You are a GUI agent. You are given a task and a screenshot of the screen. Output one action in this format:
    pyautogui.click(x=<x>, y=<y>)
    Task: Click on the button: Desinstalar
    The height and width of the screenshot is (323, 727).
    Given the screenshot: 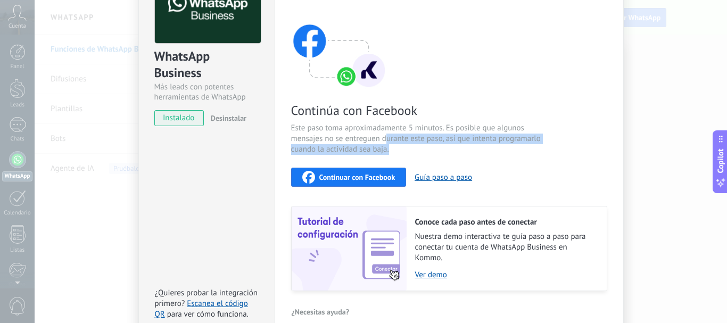 What is the action you would take?
    pyautogui.click(x=226, y=118)
    